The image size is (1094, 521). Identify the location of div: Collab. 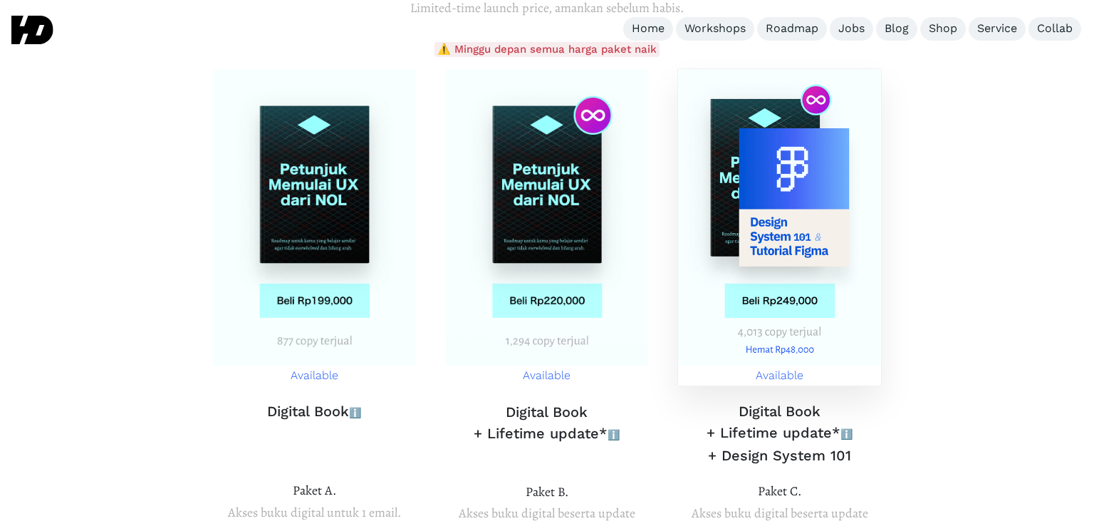
(1055, 28).